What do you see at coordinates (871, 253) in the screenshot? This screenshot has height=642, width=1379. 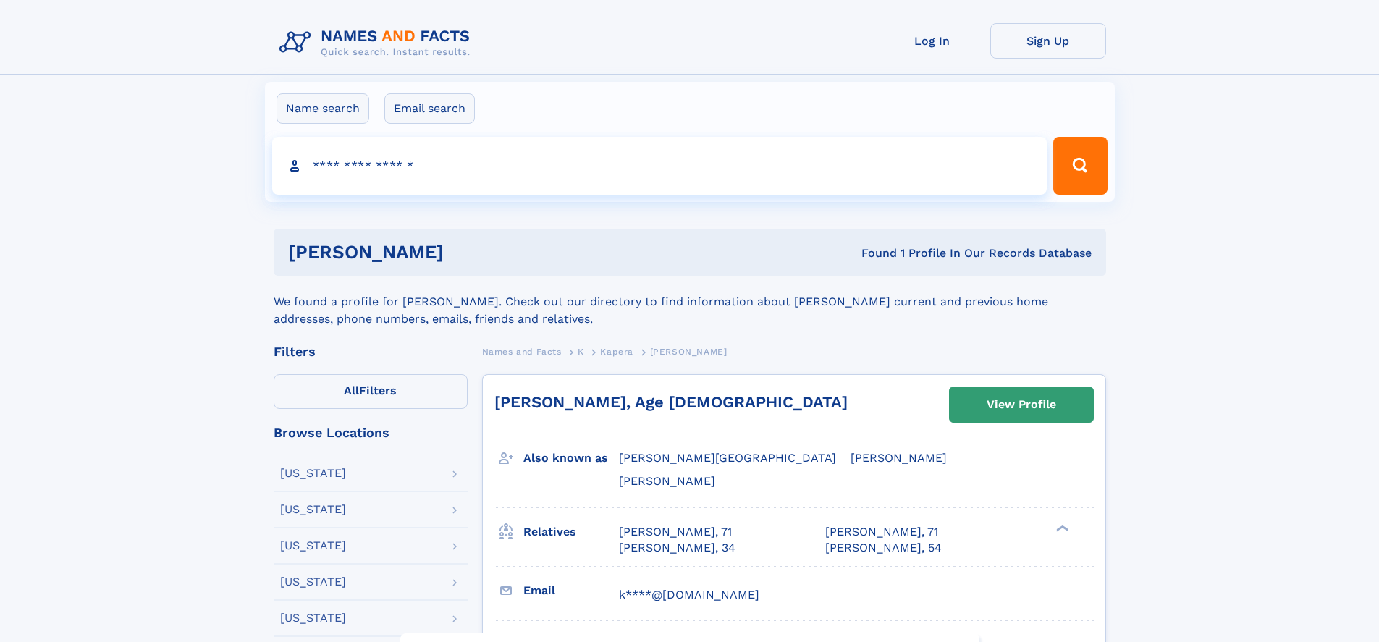 I see `div: Found 1 Profile In Our Records Database` at bounding box center [871, 253].